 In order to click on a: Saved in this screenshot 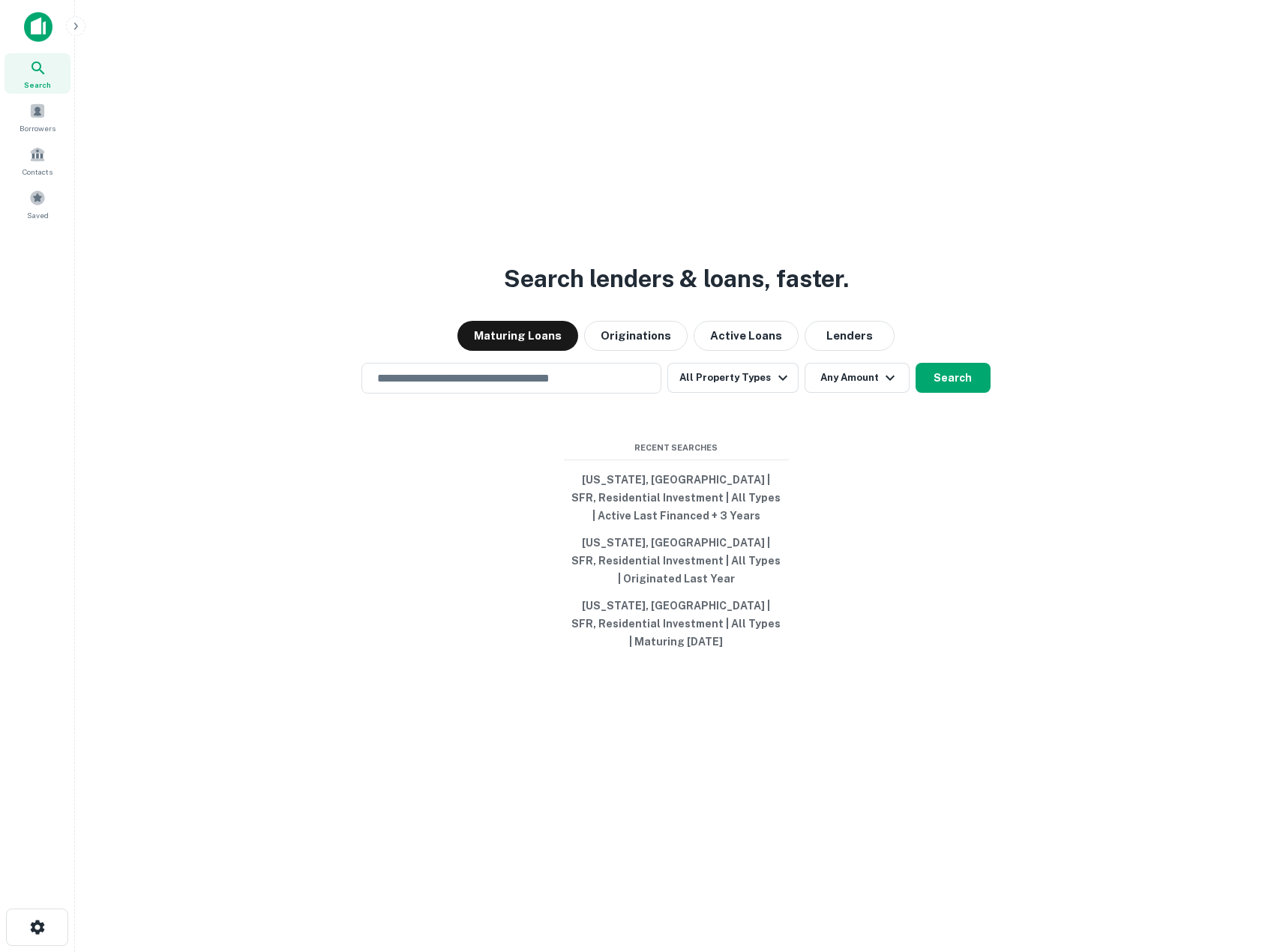, I will do `click(37, 204)`.